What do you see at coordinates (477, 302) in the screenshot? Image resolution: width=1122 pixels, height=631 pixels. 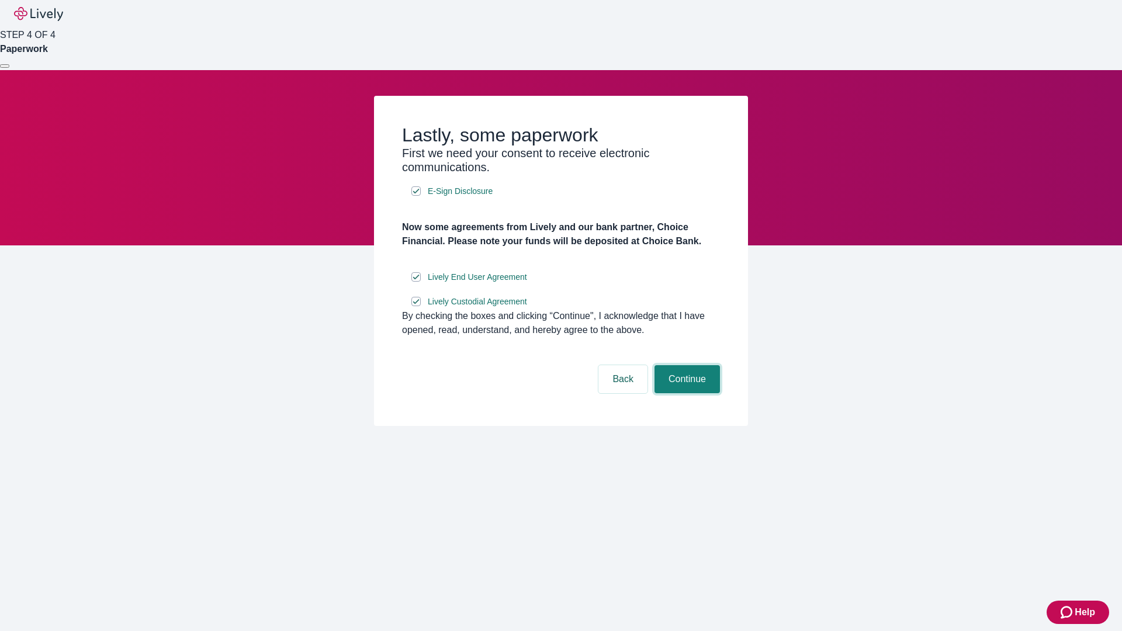 I see `span: Lively Custodial Agreement` at bounding box center [477, 302].